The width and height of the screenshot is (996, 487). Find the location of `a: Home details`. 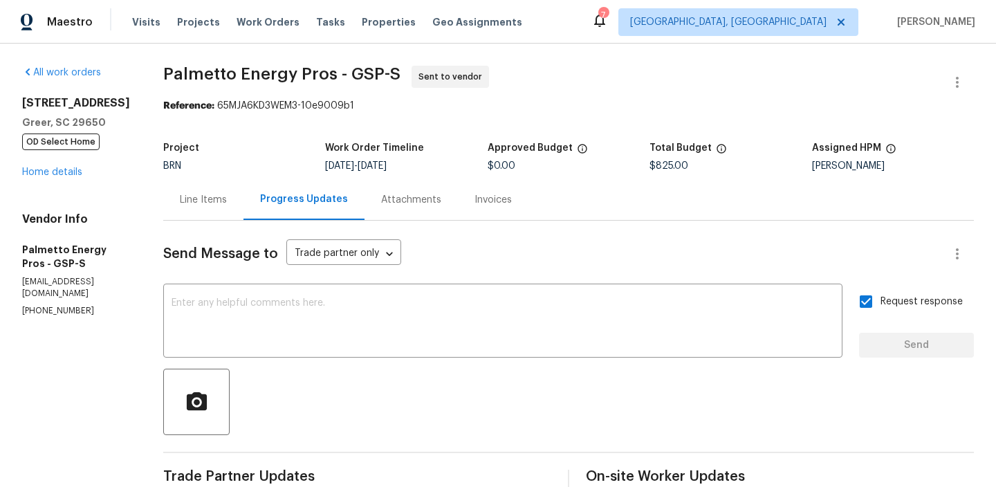

a: Home details is located at coordinates (52, 172).